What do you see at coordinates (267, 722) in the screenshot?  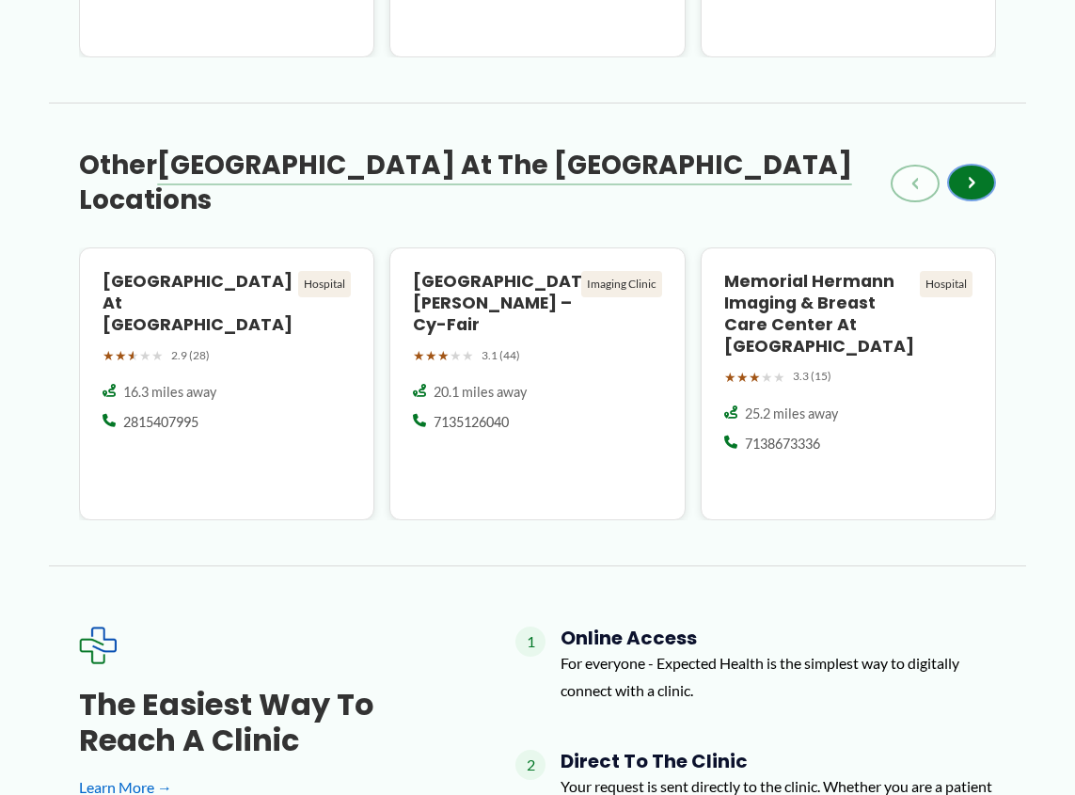 I see `h3: The Easiest Way to Reach a Clinic` at bounding box center [267, 722].